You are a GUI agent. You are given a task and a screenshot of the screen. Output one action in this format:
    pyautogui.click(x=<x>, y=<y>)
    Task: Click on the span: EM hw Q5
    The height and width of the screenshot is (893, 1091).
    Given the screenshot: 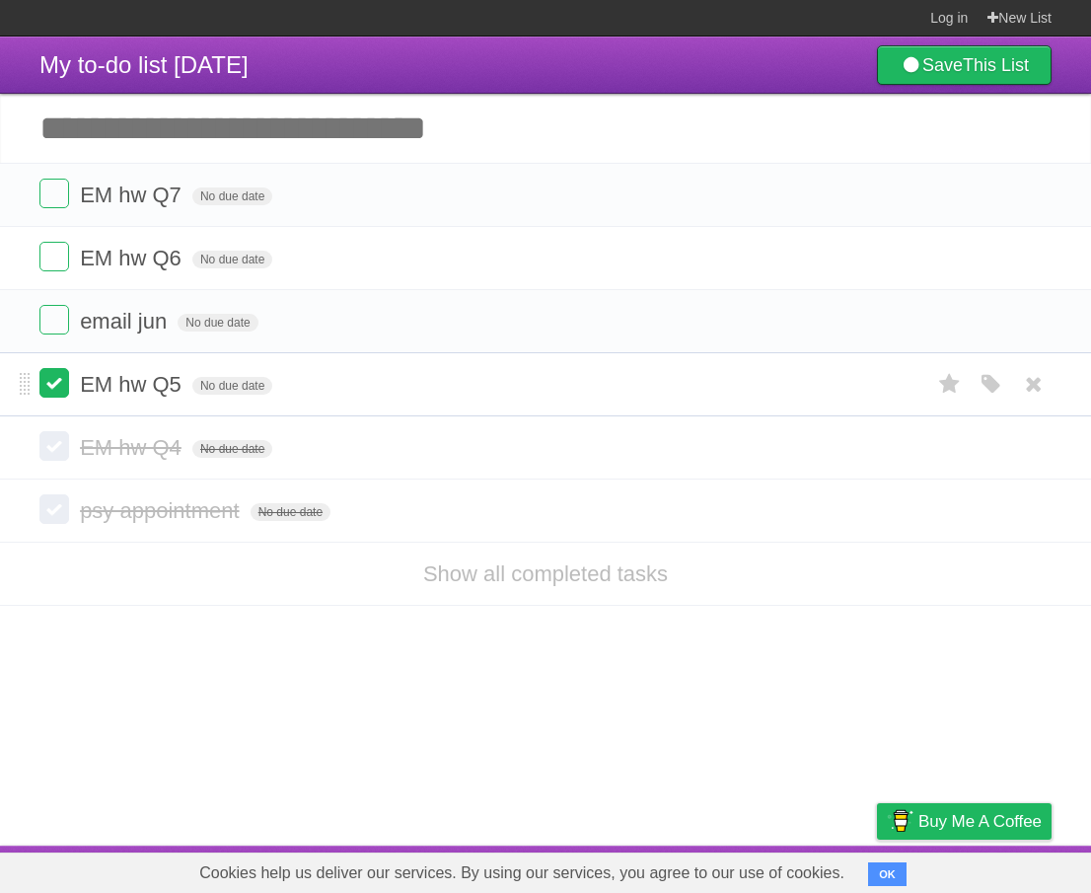 What is the action you would take?
    pyautogui.click(x=133, y=384)
    